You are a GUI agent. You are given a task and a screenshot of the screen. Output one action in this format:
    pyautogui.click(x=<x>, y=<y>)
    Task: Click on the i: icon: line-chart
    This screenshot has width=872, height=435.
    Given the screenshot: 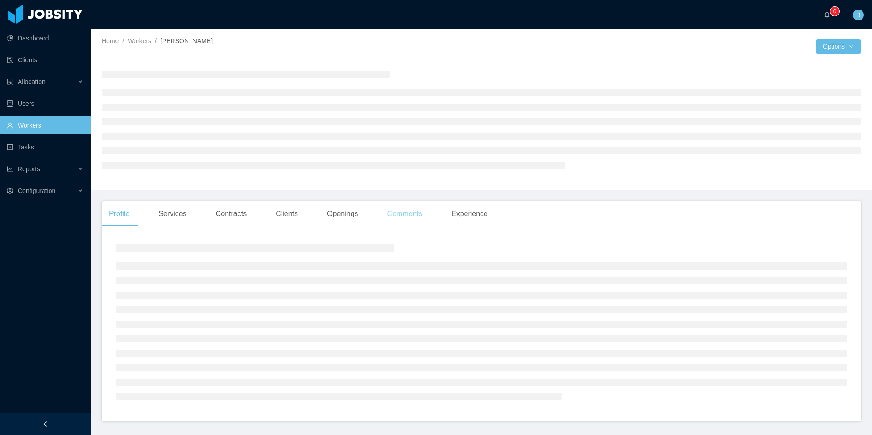 What is the action you would take?
    pyautogui.click(x=10, y=169)
    